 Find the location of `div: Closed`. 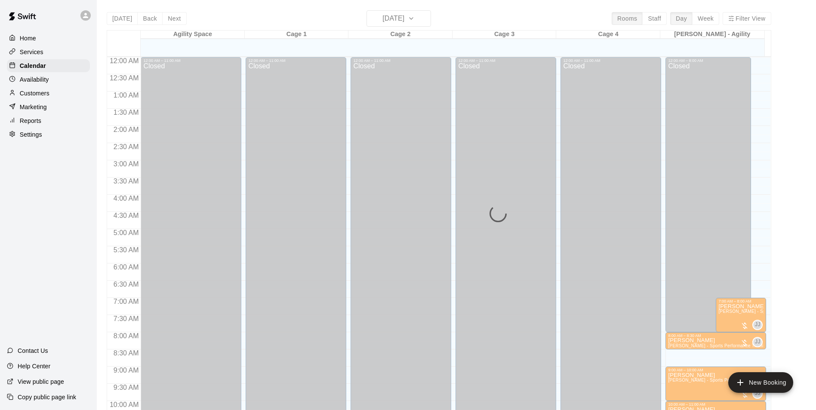

div: Closed is located at coordinates (708, 199).